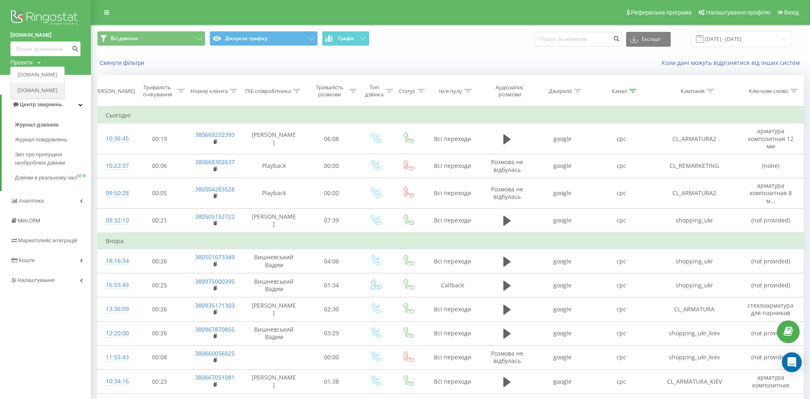 The image size is (810, 399). What do you see at coordinates (215, 216) in the screenshot?
I see `a: 380505152722` at bounding box center [215, 216].